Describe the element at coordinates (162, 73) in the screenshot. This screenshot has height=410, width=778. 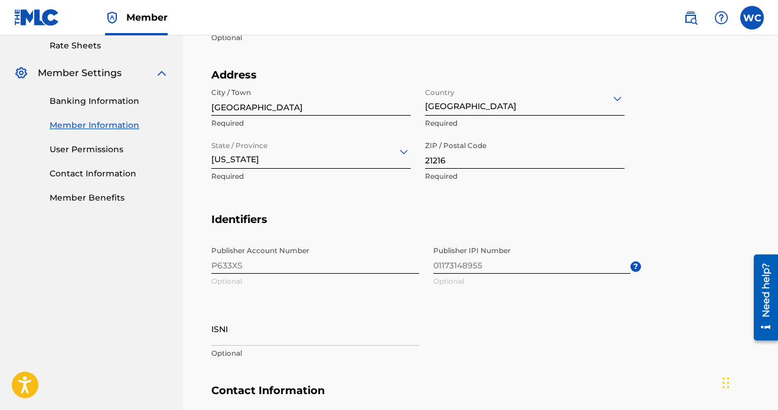
I see `img: expand` at that location.